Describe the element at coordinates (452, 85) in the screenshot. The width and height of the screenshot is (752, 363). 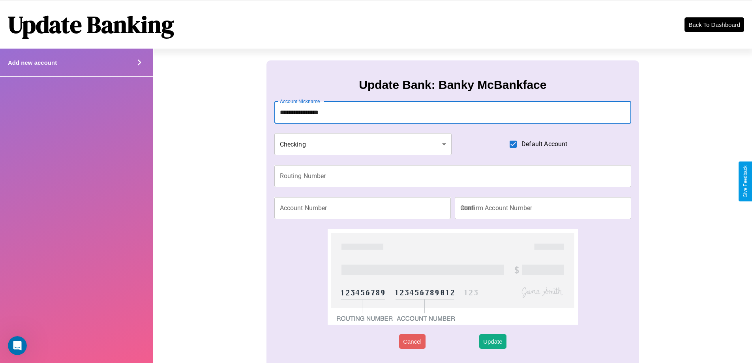
I see `h3: Update Bank: Banky McBankface` at that location.